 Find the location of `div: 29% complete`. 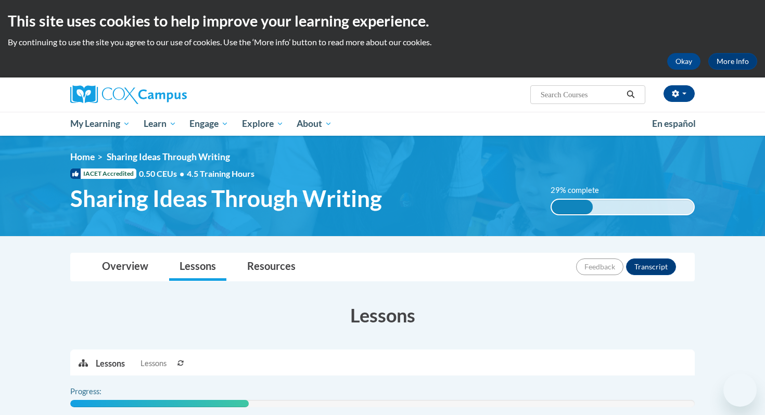

div: 29% complete is located at coordinates (572, 207).